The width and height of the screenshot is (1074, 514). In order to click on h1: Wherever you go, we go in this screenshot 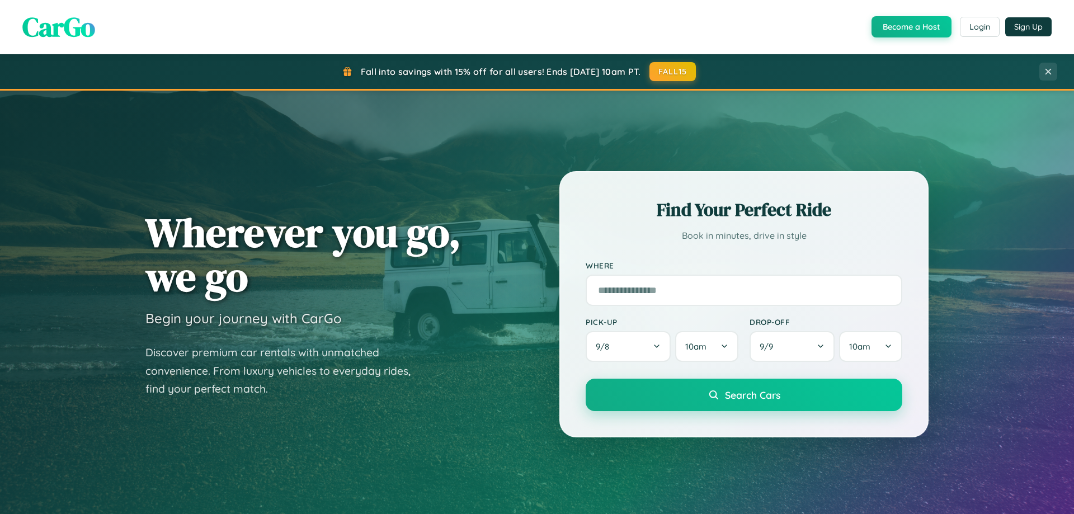, I will do `click(303, 254)`.